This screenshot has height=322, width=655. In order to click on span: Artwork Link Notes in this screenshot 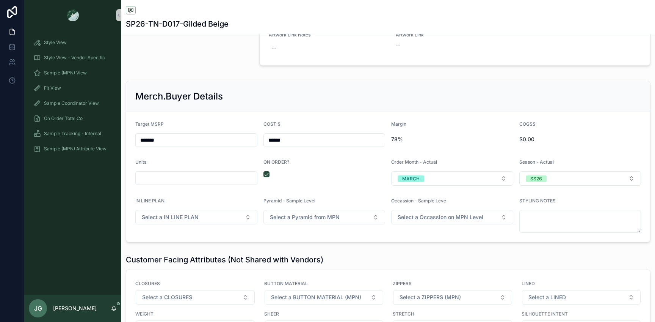, I will do `click(328, 35)`.